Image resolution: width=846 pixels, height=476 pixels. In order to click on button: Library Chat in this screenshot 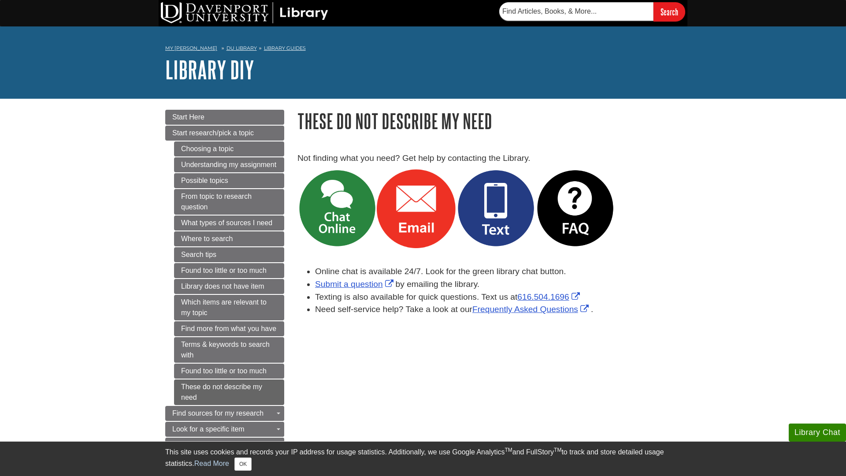, I will do `click(817, 432)`.